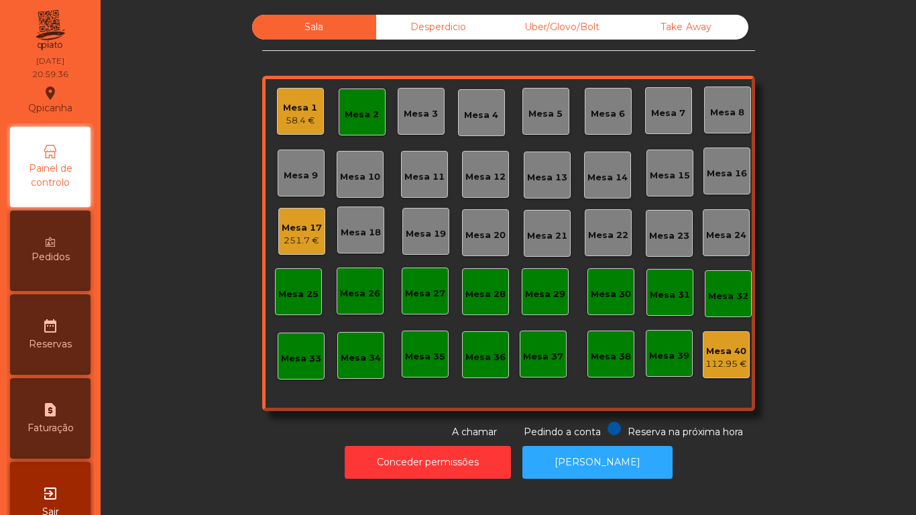 This screenshot has height=515, width=916. What do you see at coordinates (361, 115) in the screenshot?
I see `div: Mesa 2` at bounding box center [361, 115].